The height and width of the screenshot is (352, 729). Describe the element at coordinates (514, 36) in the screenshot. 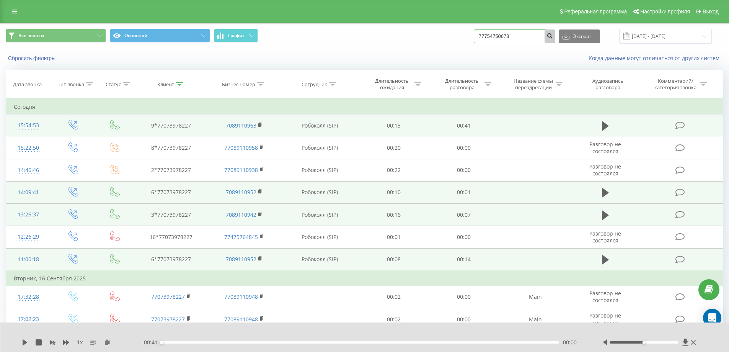

I see `input: Поиск по номеру` at that location.